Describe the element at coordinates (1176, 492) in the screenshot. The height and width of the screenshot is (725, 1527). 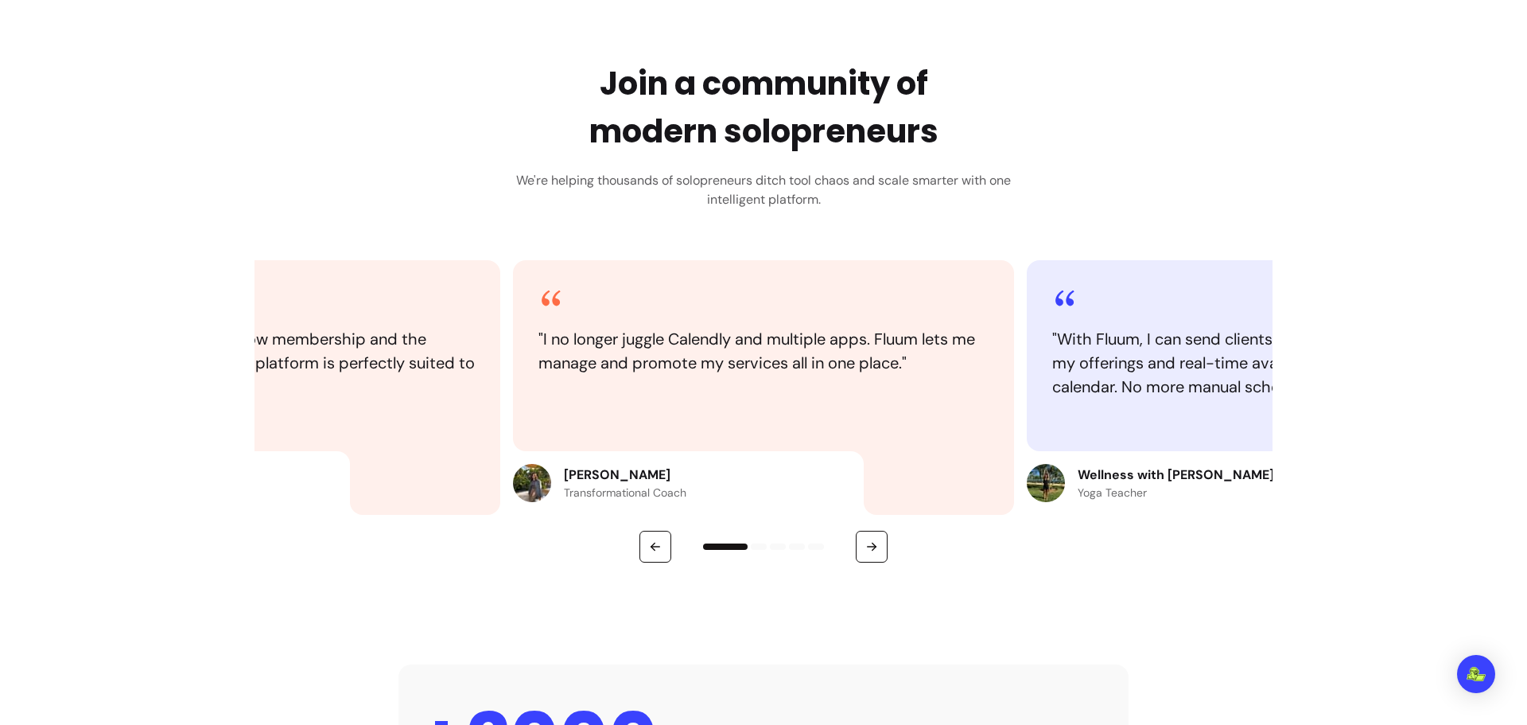
I see `p: Yoga Teacher` at that location.